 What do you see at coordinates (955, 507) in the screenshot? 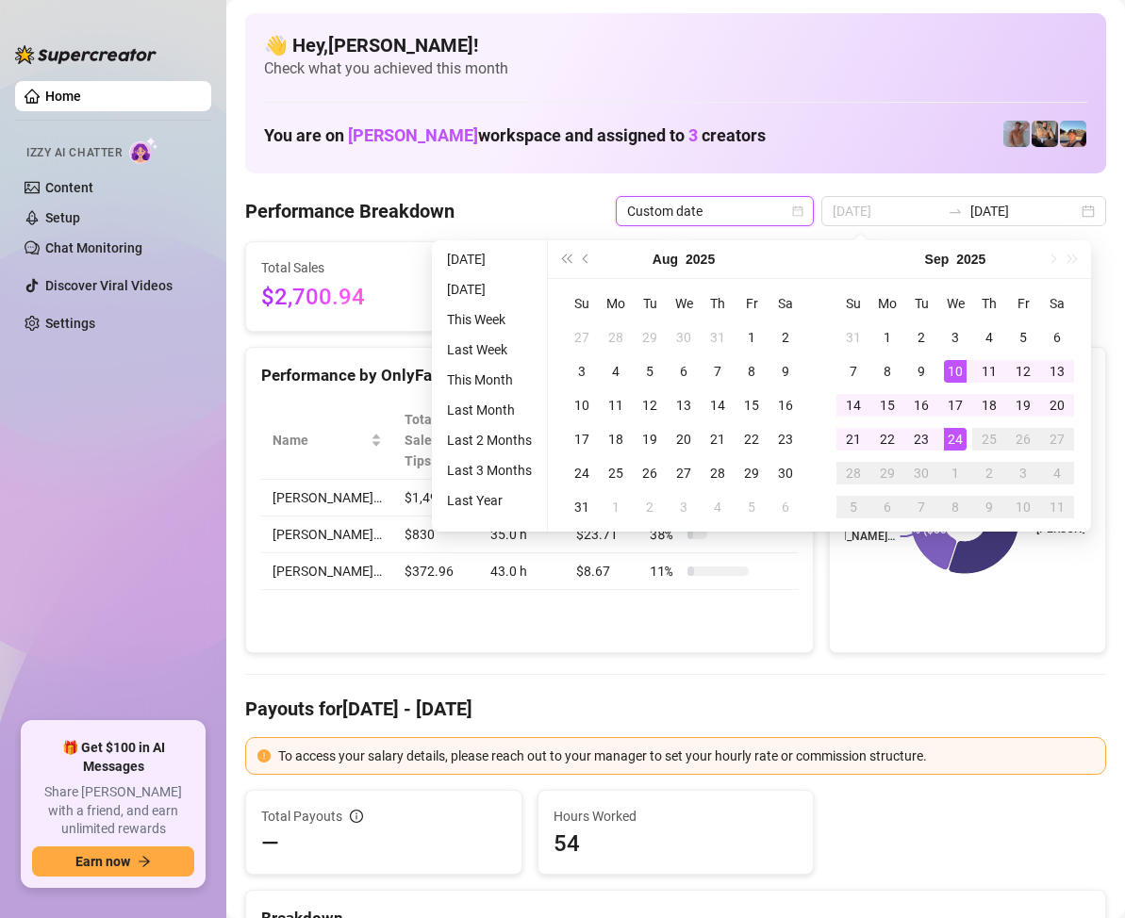
I see `td: 2025-10-08` at bounding box center [955, 507].